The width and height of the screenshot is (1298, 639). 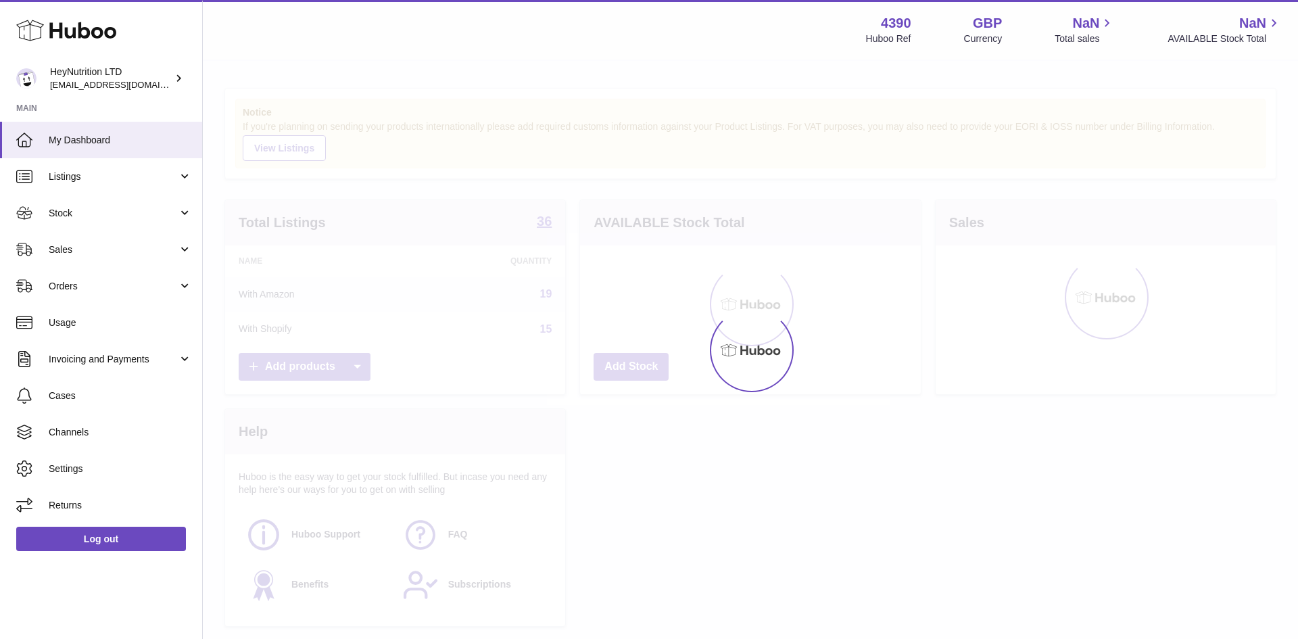 I want to click on span: Channels, so click(x=120, y=432).